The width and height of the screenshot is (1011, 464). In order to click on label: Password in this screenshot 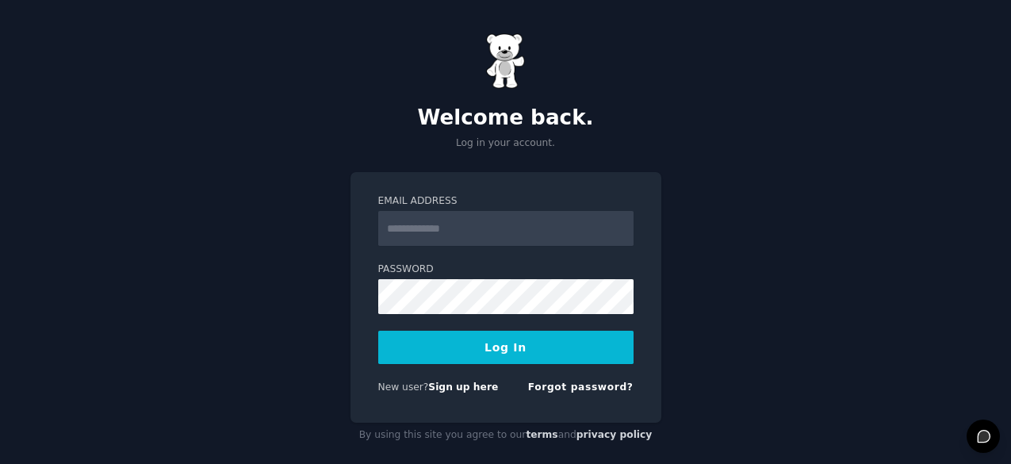, I will do `click(506, 270)`.